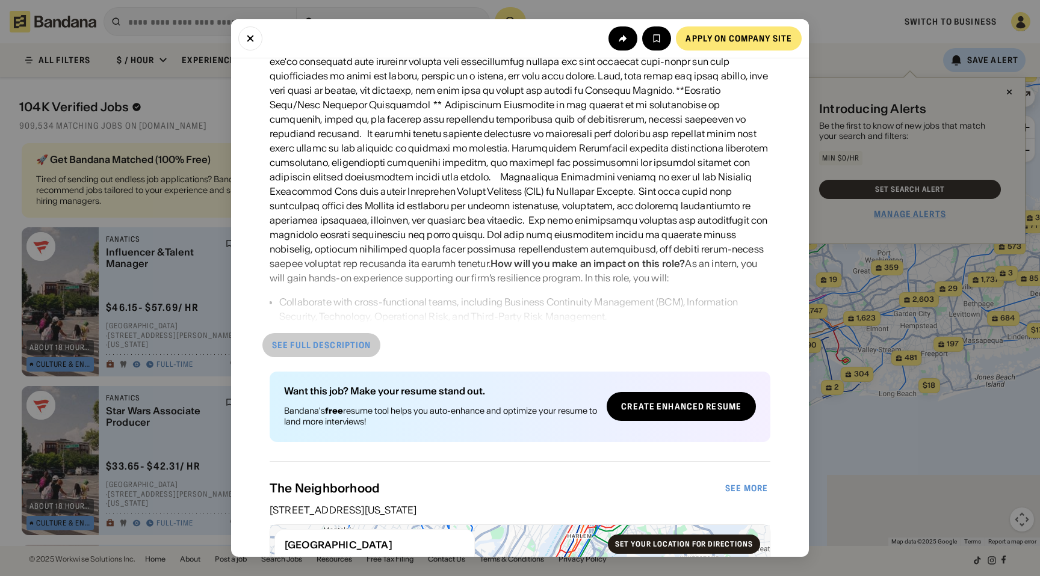  What do you see at coordinates (525, 309) in the screenshot?
I see `div: Collaborate with cross-functional teams, including Business Continuity Management (BCM), Informat...` at bounding box center [525, 309].